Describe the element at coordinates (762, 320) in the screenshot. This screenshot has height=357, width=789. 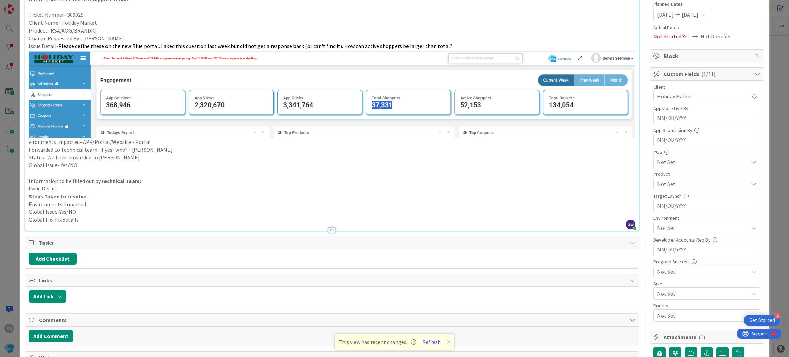
I see `div: Get Started` at that location.